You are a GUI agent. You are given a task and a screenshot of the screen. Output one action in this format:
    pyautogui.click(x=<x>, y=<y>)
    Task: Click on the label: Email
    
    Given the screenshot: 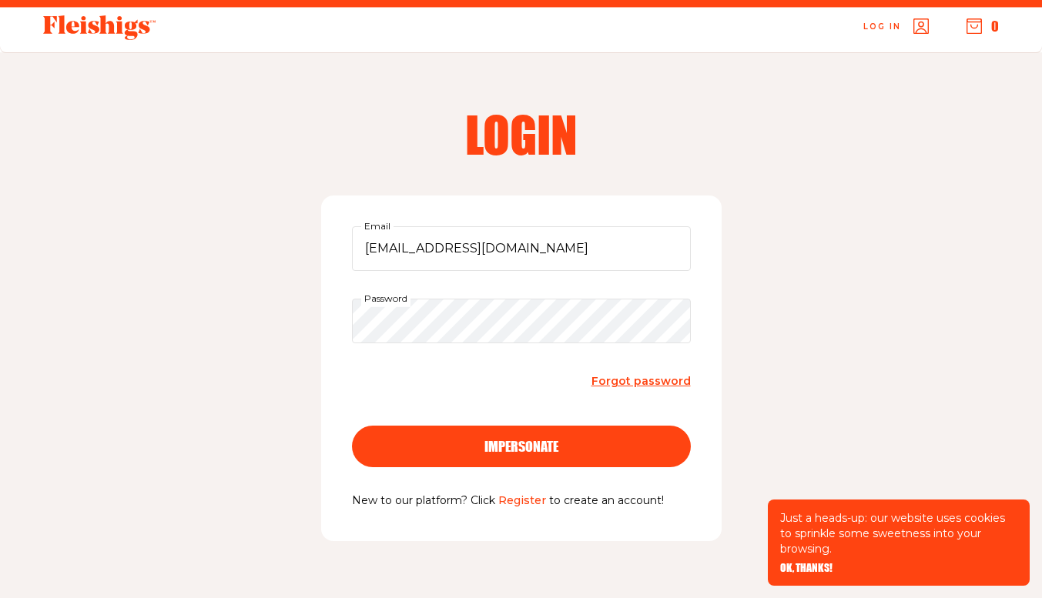 What is the action you would take?
    pyautogui.click(x=377, y=226)
    